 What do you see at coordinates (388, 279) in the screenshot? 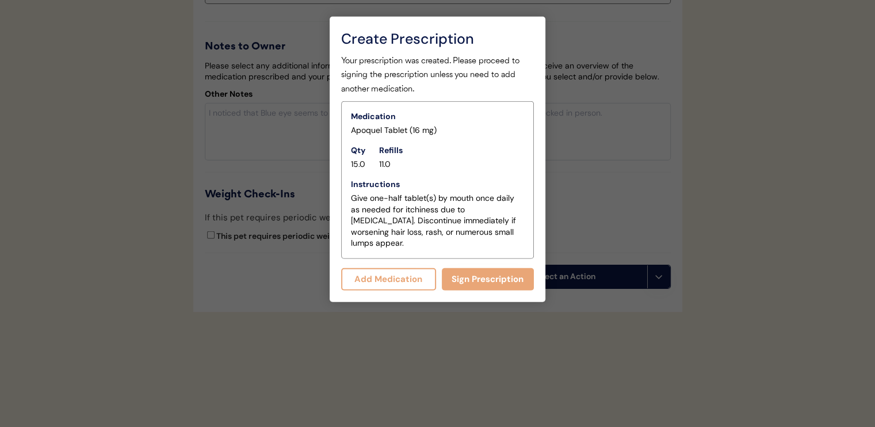
I see `button: Add Medication` at bounding box center [388, 279].